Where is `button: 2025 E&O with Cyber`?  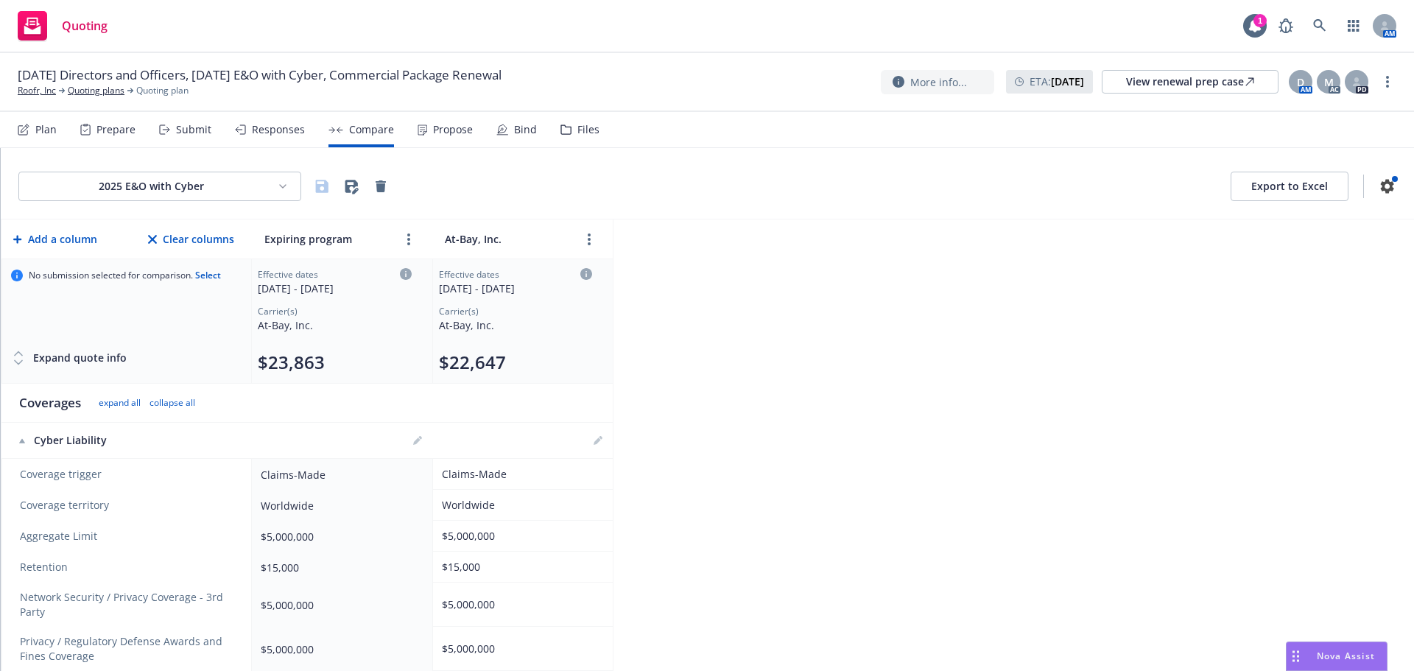 button: 2025 E&O with Cyber is located at coordinates (160, 186).